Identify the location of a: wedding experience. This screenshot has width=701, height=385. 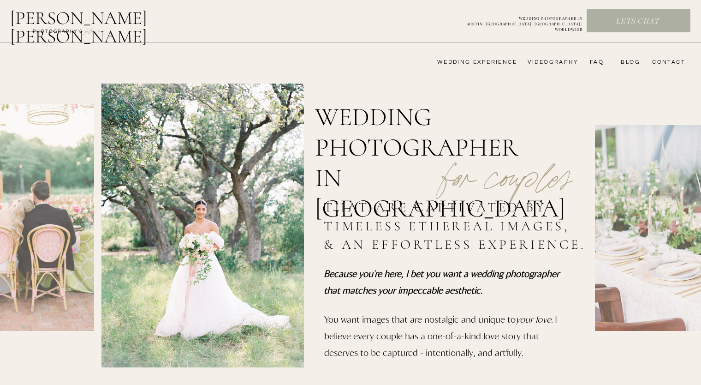
(471, 62).